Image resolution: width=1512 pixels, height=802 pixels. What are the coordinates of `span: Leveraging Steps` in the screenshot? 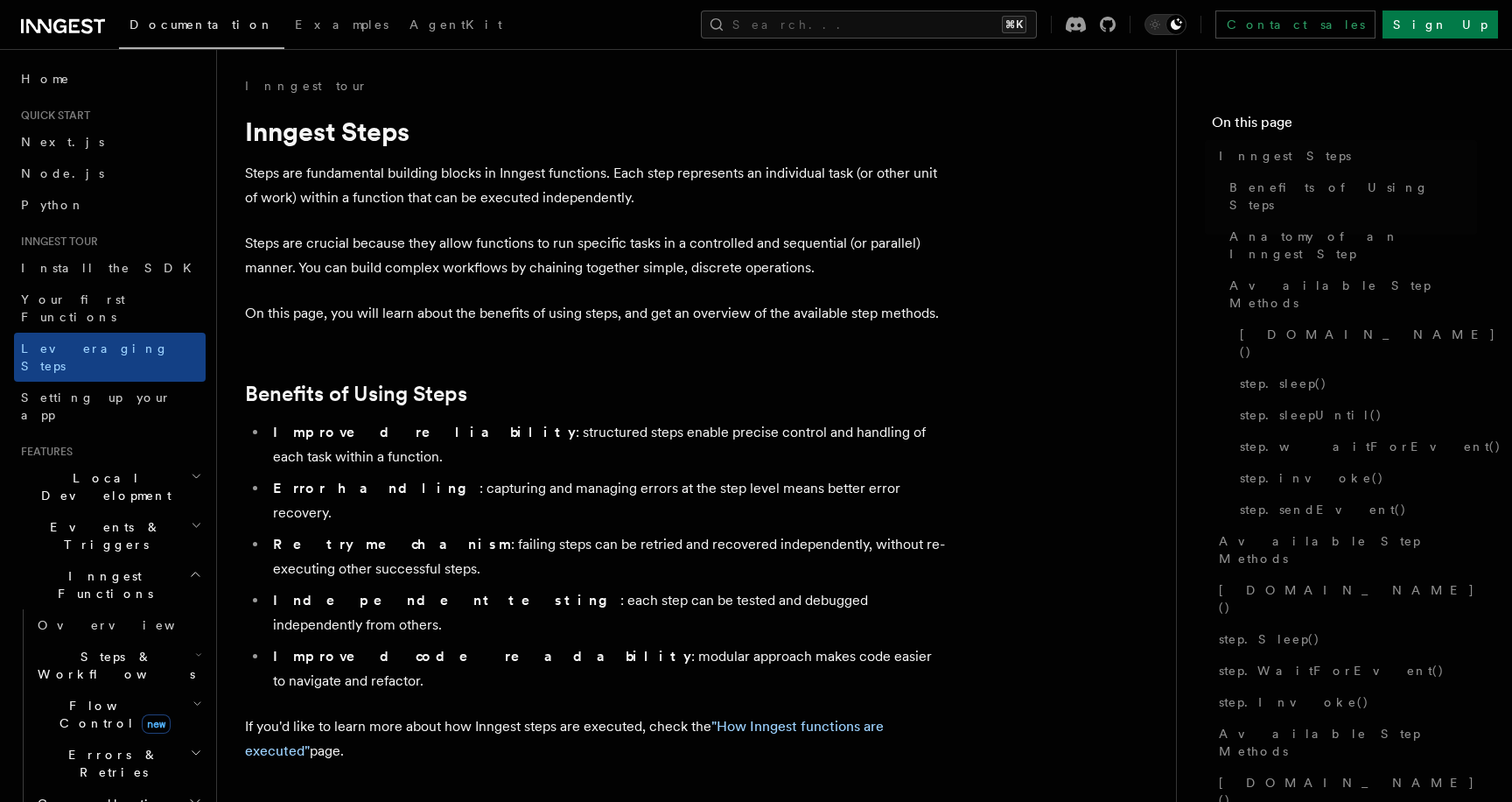 It's located at (94, 357).